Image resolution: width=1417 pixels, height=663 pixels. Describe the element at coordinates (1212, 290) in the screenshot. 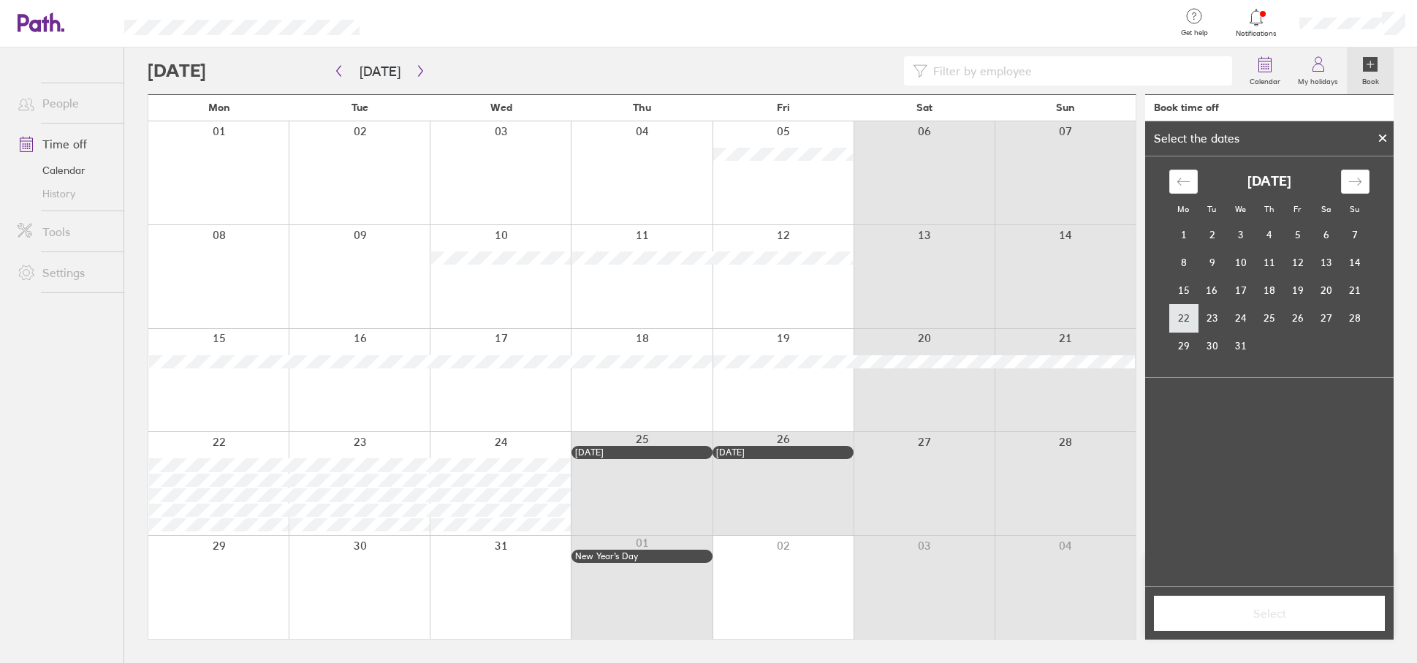

I see `td: Choose Tuesday, December 16, 2025 as your check-in date. It’s available.` at that location.